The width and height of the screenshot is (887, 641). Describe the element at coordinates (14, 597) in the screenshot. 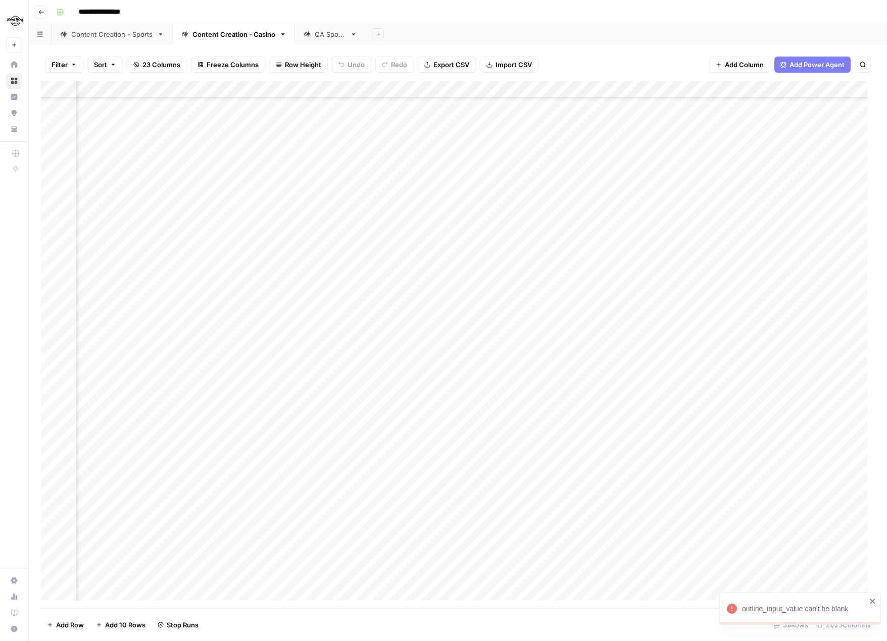

I see `a: Usage` at that location.